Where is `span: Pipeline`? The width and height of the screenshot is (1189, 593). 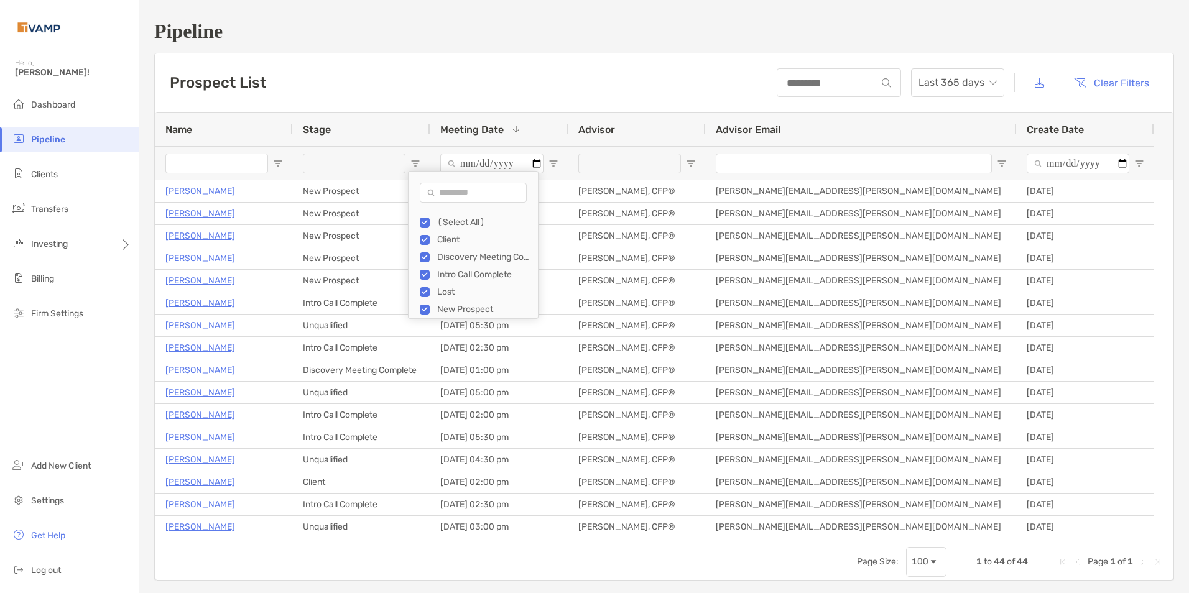
span: Pipeline is located at coordinates (48, 139).